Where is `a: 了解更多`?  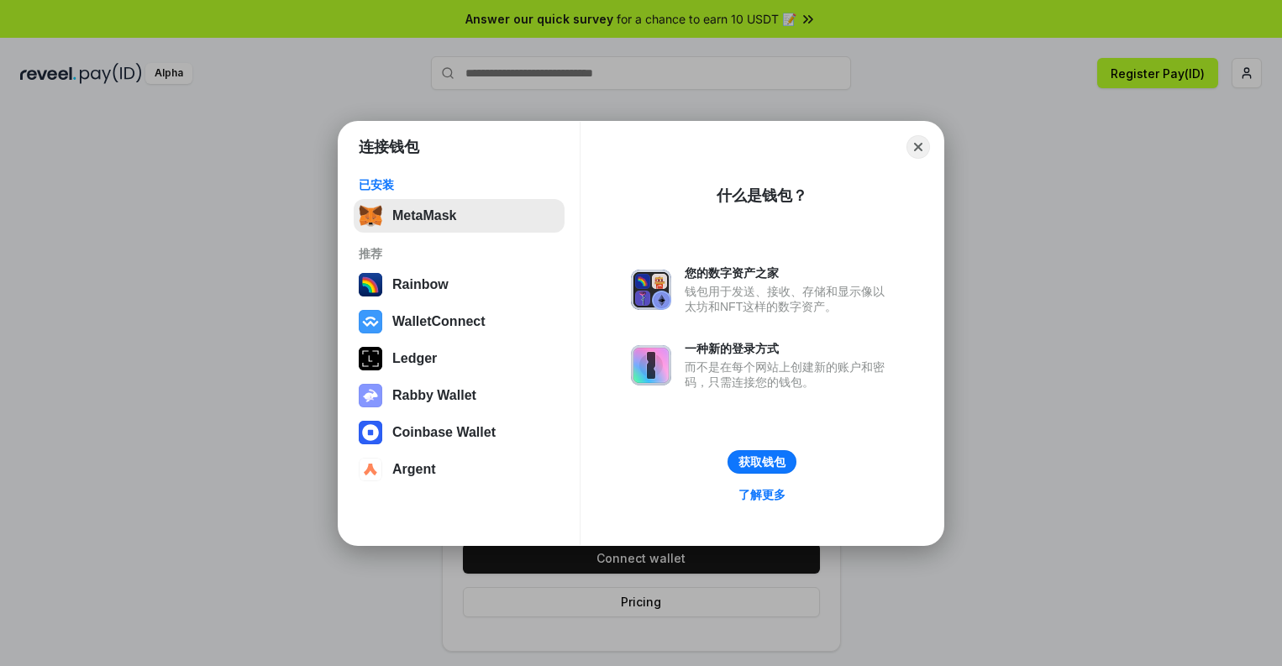 a: 了解更多 is located at coordinates (762, 495).